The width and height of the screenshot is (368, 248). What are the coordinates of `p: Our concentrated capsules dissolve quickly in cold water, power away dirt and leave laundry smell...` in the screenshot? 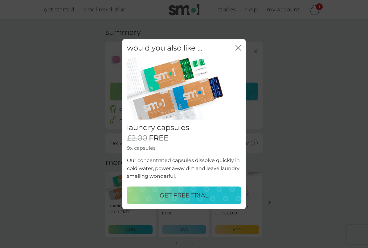 It's located at (184, 168).